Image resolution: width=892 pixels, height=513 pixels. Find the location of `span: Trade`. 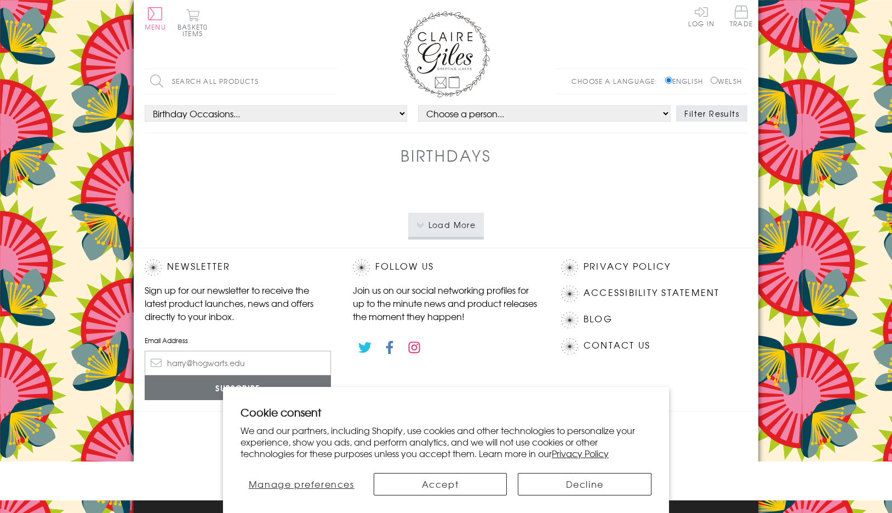

span: Trade is located at coordinates (741, 16).